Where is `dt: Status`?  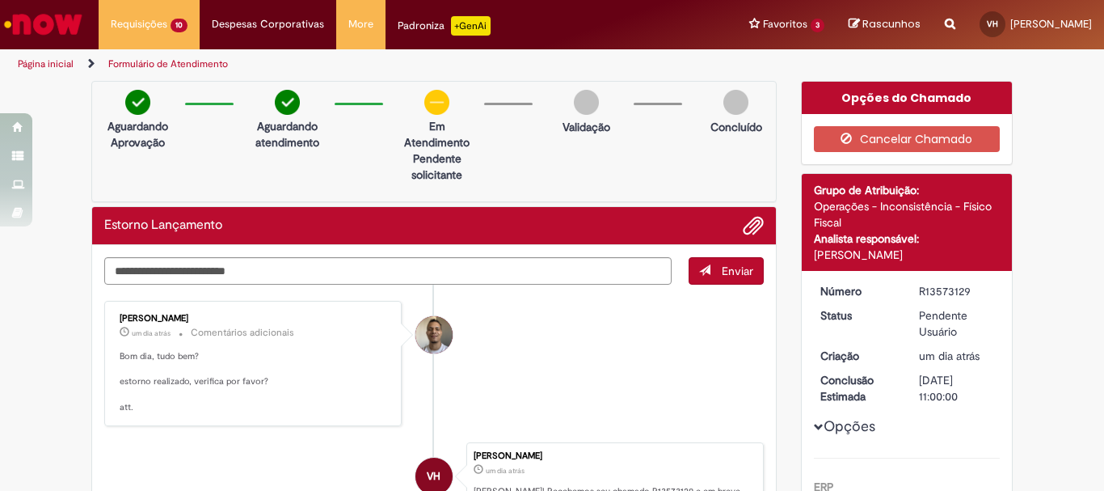 dt: Status is located at coordinates (857, 315).